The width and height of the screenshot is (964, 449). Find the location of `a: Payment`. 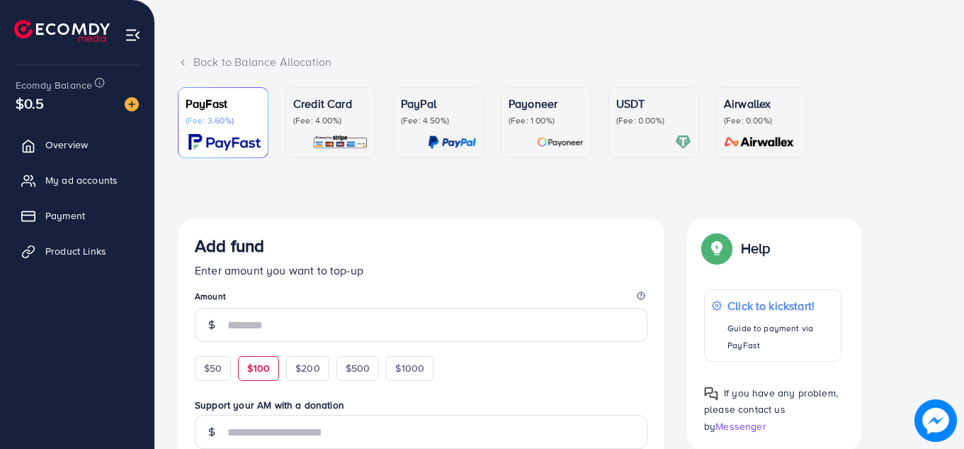

a: Payment is located at coordinates (77, 215).